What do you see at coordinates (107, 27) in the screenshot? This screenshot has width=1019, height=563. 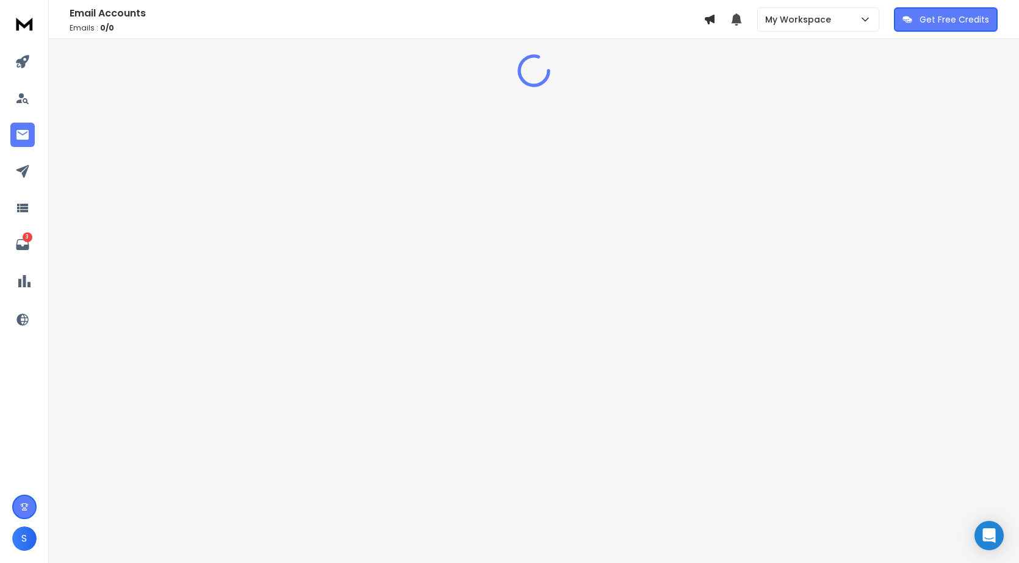 I see `span: 0 / 0` at bounding box center [107, 27].